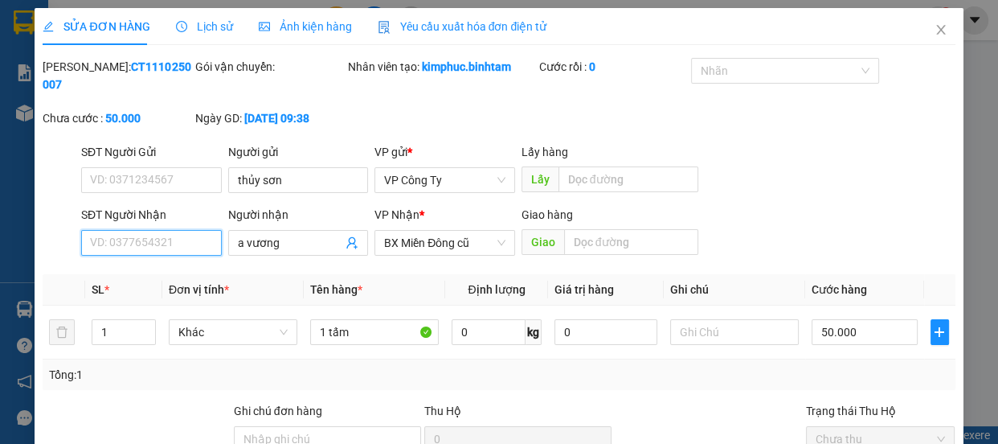 This screenshot has width=998, height=444. I want to click on span: close, so click(941, 30).